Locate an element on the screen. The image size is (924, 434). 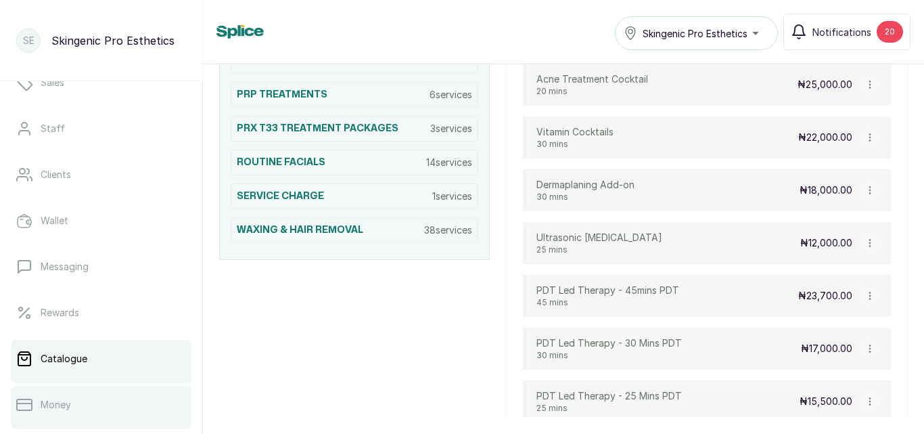
p: Clients is located at coordinates (55, 175).